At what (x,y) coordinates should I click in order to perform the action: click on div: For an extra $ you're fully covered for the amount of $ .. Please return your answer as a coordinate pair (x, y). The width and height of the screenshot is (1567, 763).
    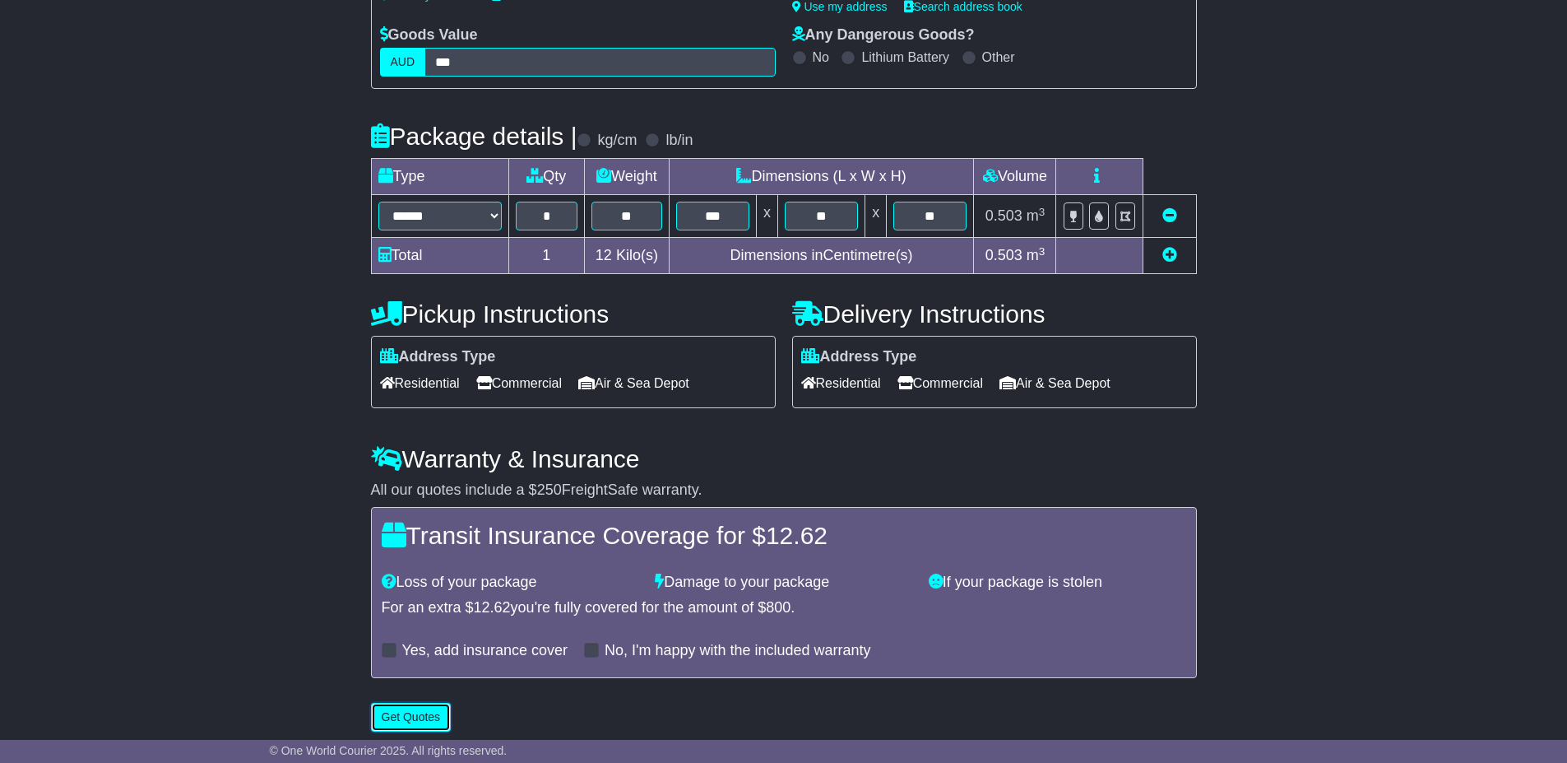
    Looking at the image, I should click on (784, 608).